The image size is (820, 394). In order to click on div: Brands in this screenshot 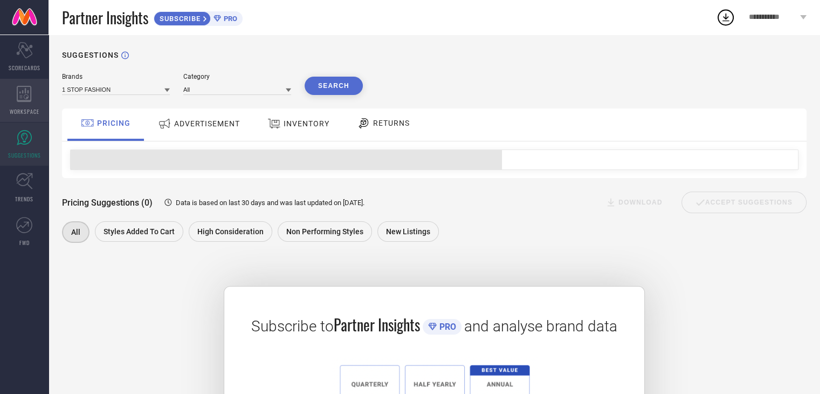, I will do `click(116, 77)`.